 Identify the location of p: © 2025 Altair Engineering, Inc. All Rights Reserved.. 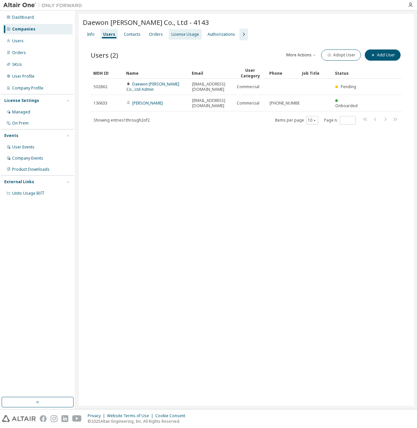
(138, 422).